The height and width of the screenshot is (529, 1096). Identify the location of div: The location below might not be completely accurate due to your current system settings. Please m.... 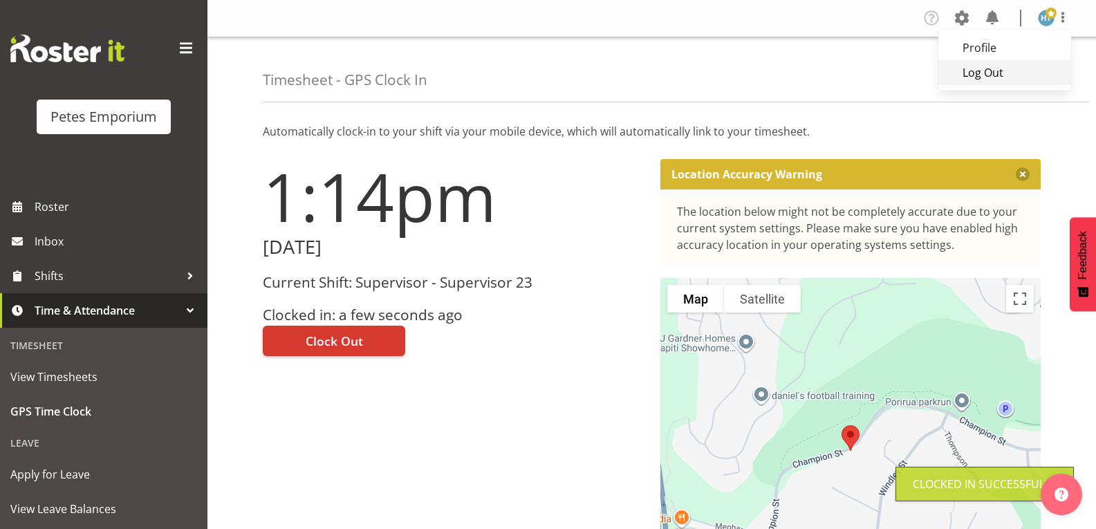
(851, 228).